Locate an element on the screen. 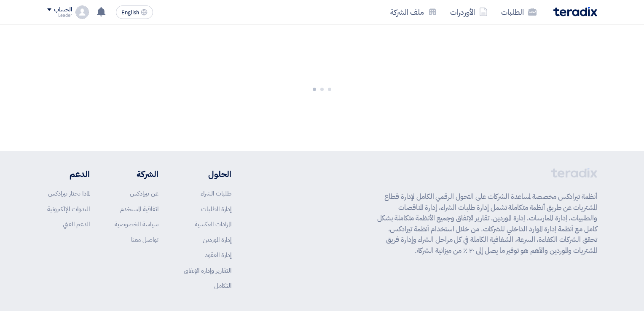  li: الدعم is located at coordinates (68, 174).